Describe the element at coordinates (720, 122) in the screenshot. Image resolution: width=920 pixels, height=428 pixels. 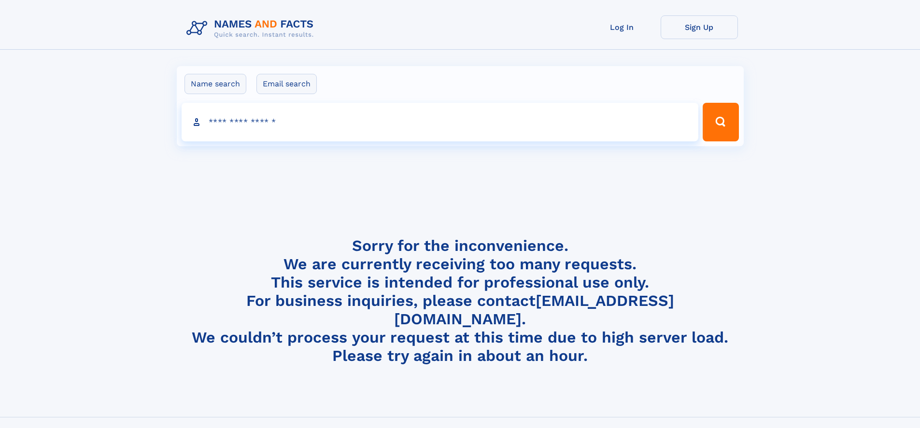
I see `button: Search Button` at that location.